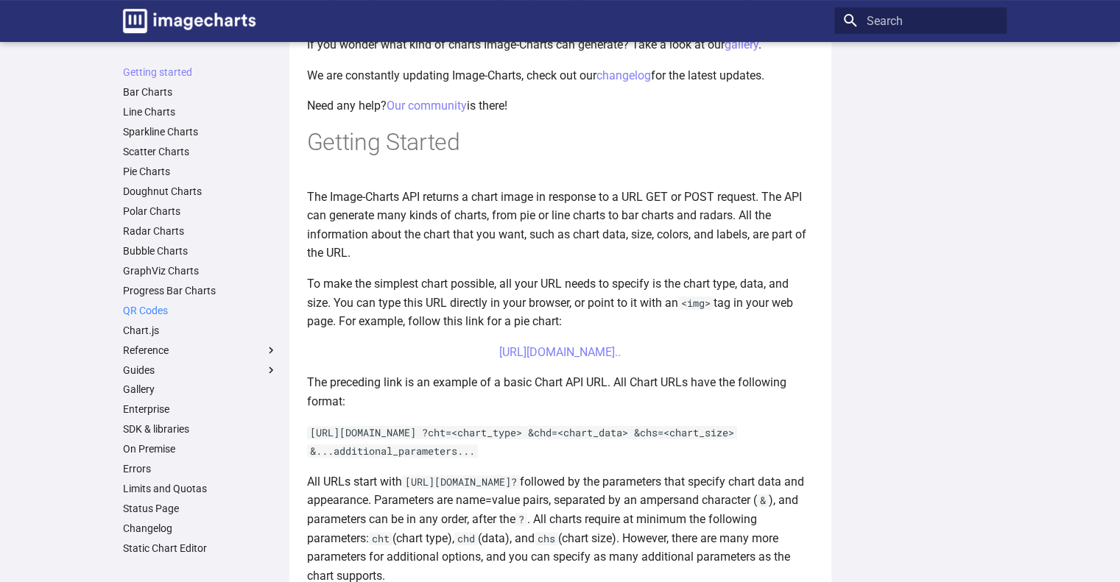 The image size is (1120, 582). Describe the element at coordinates (200, 112) in the screenshot. I see `a: Line Charts` at that location.